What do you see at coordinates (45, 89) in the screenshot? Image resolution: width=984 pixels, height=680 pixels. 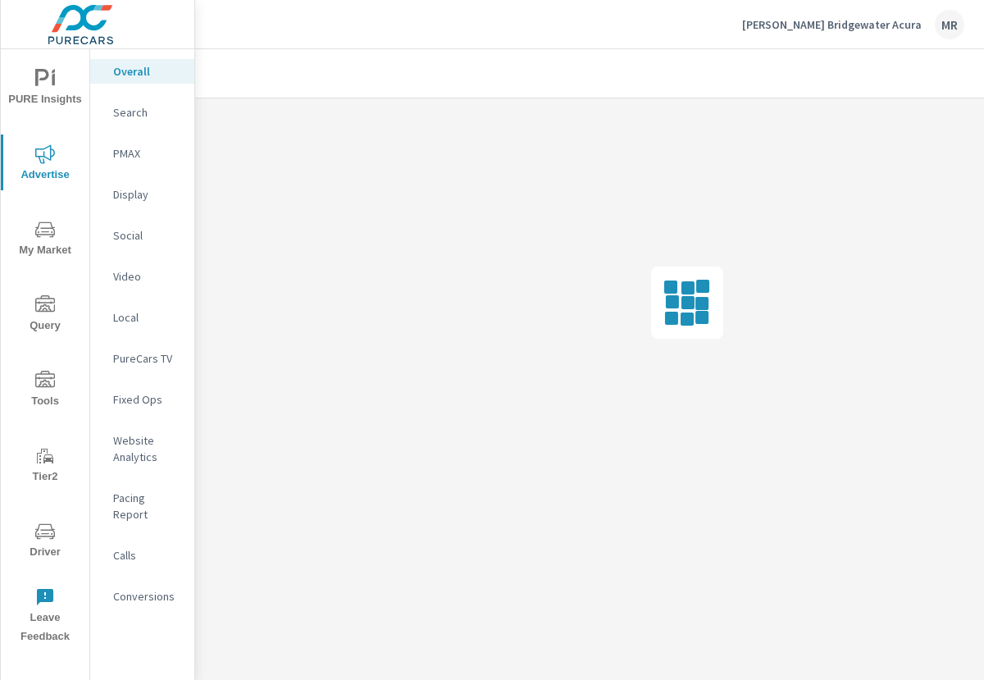 I see `span: PURE Insights` at bounding box center [45, 89].